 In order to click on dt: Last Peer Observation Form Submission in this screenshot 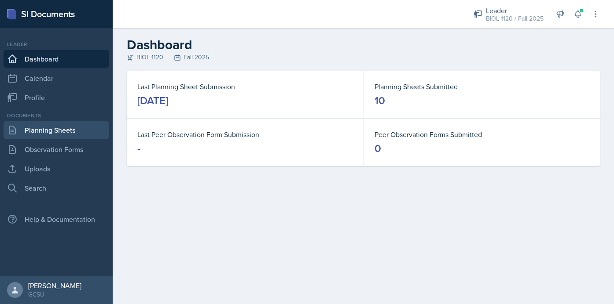, I will do `click(245, 135)`.